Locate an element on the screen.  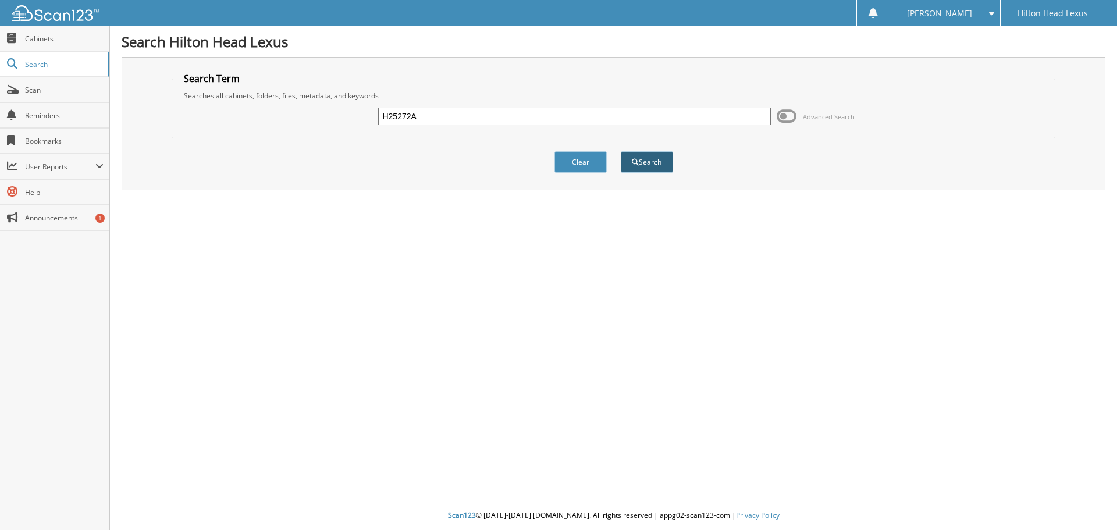
span: Help is located at coordinates (64, 192).